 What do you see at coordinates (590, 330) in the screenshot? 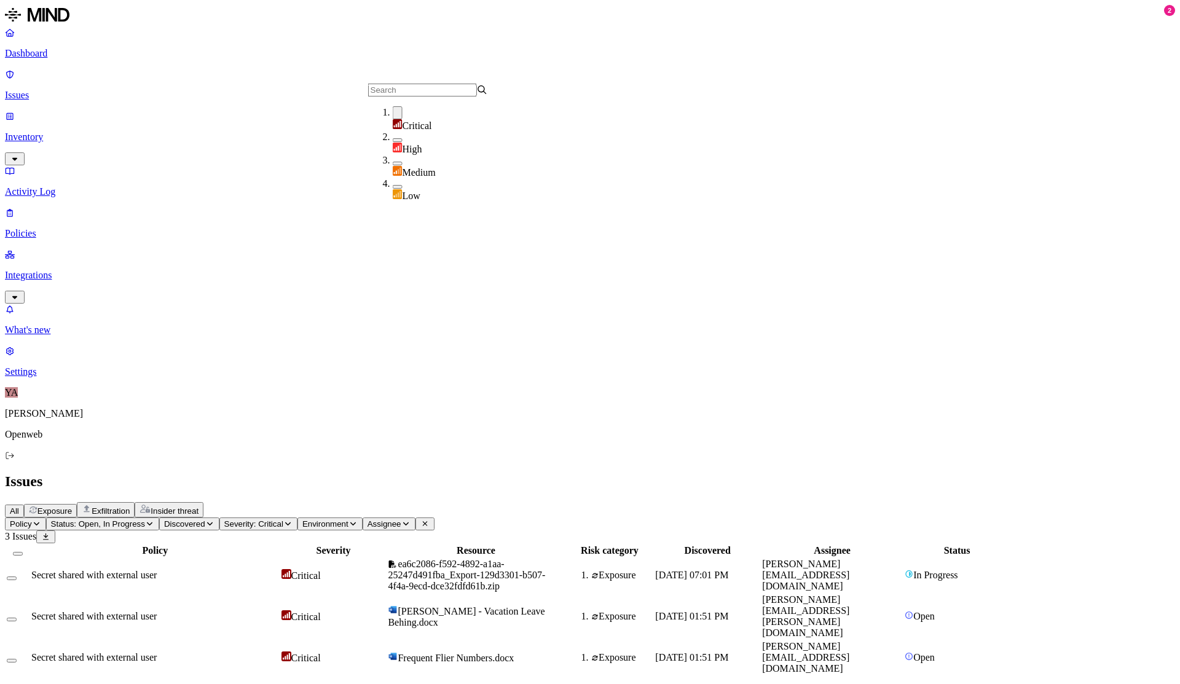
I see `p: What's new` at bounding box center [590, 330].